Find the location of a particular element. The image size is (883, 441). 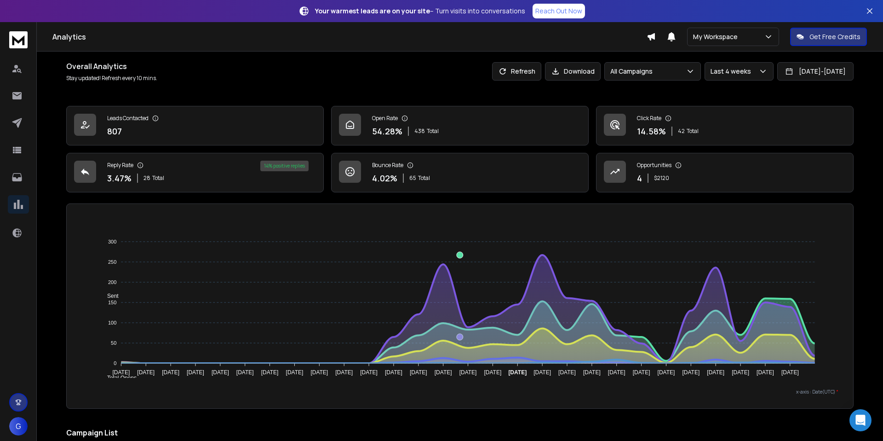

p: 4.02 % is located at coordinates (385, 178).